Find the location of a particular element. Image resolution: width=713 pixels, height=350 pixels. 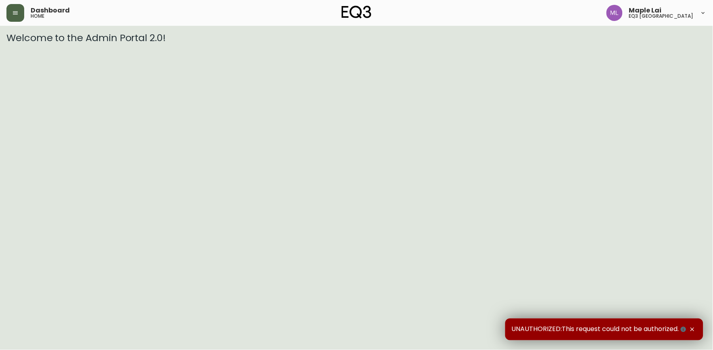

img: 61e28cffcf8cc9f4e300d877dd684943 is located at coordinates (614, 13).